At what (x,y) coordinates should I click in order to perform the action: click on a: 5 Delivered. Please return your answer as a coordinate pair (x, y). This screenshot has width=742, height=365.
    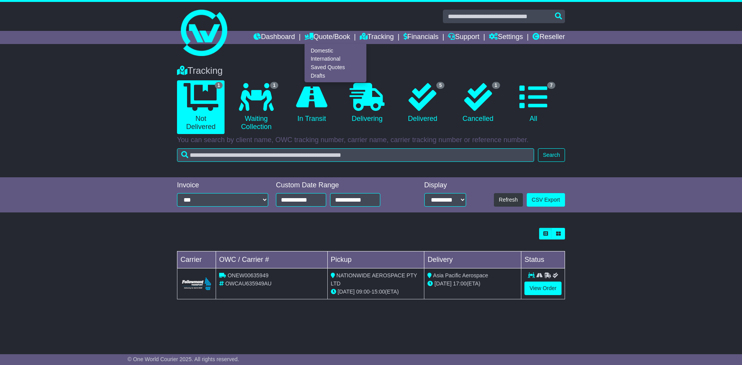
    Looking at the image, I should click on (422, 103).